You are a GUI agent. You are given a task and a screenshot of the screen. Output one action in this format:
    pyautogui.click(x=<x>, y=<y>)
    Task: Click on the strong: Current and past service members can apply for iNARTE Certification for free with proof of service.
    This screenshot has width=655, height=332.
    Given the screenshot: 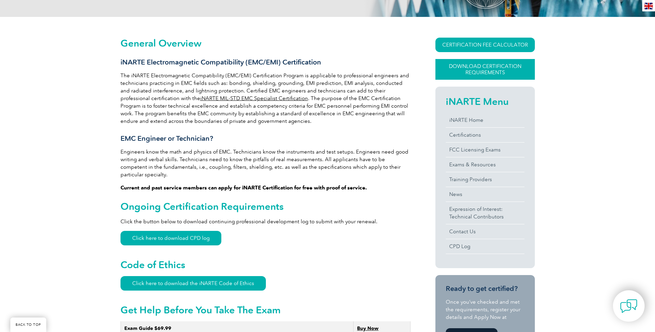 What is the action you would take?
    pyautogui.click(x=244, y=188)
    